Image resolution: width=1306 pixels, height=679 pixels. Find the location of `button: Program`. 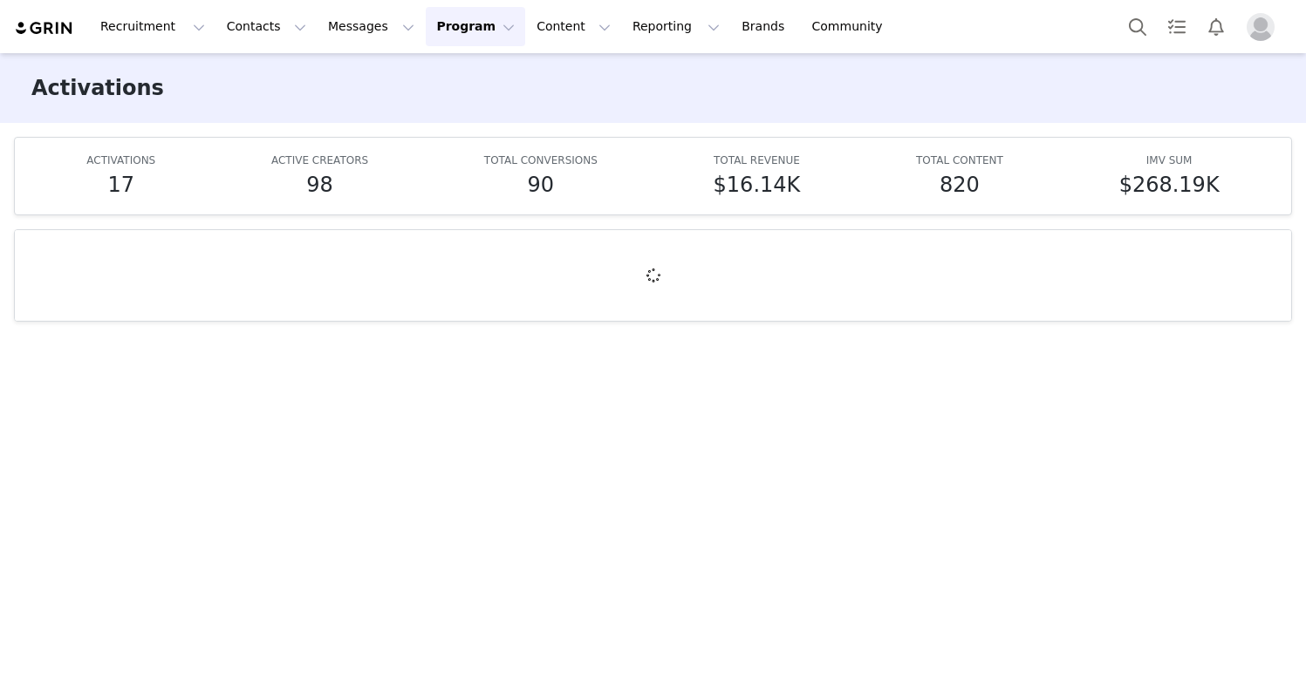

button: Program is located at coordinates (475, 26).